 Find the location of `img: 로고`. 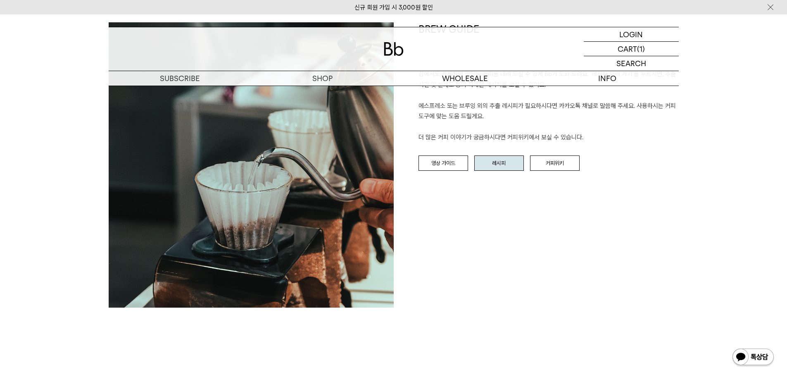

img: 로고 is located at coordinates (394, 49).